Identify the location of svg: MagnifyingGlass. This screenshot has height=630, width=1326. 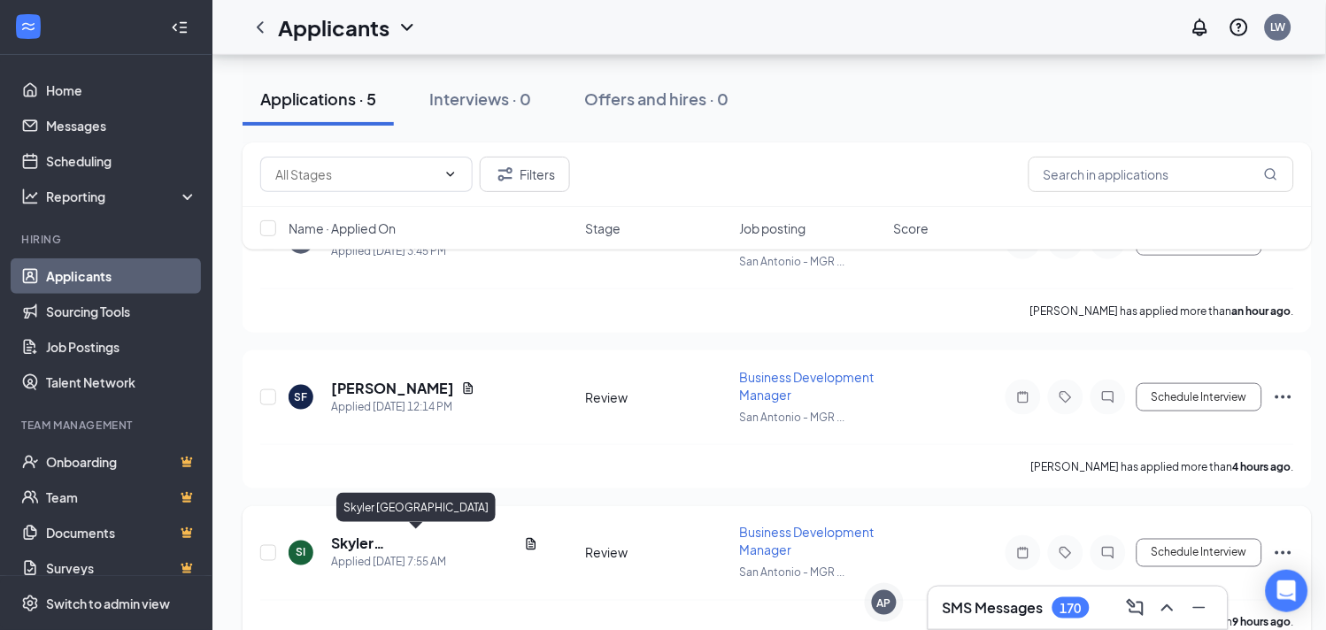
(1271, 174).